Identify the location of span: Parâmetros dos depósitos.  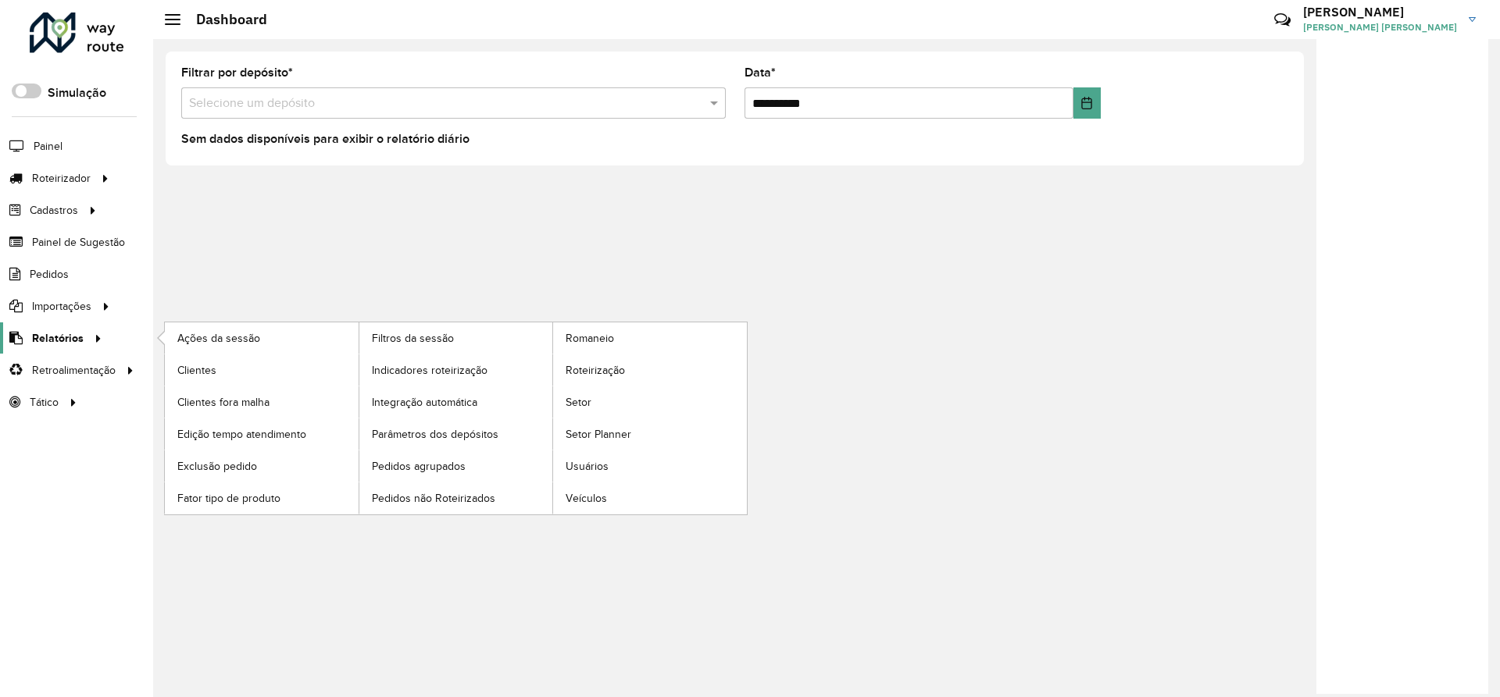
(435, 434).